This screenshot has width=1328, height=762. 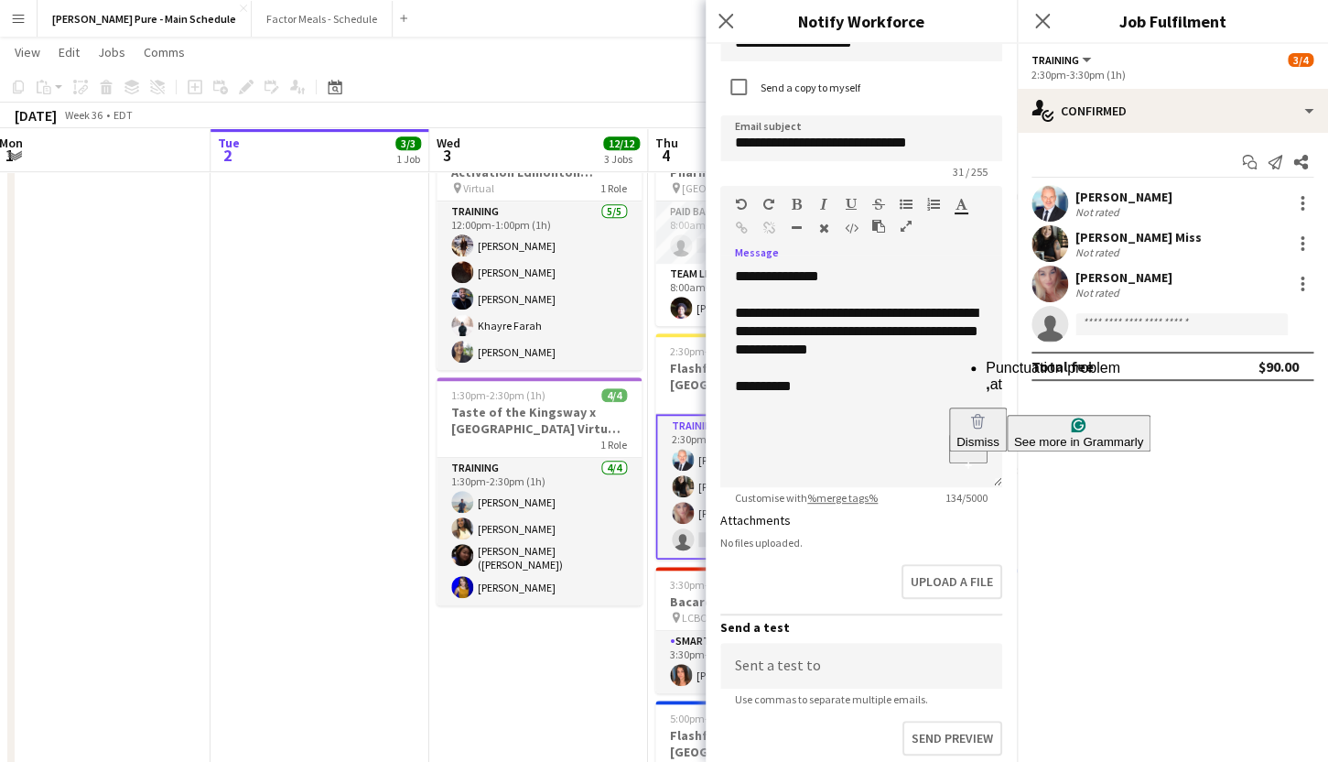 What do you see at coordinates (1173, 21) in the screenshot?
I see `h3: Job Fulfilment` at bounding box center [1173, 21].